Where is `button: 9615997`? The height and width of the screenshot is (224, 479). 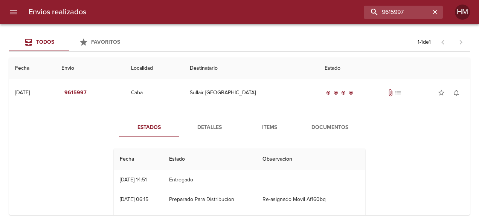
button: 9615997 is located at coordinates (75, 93).